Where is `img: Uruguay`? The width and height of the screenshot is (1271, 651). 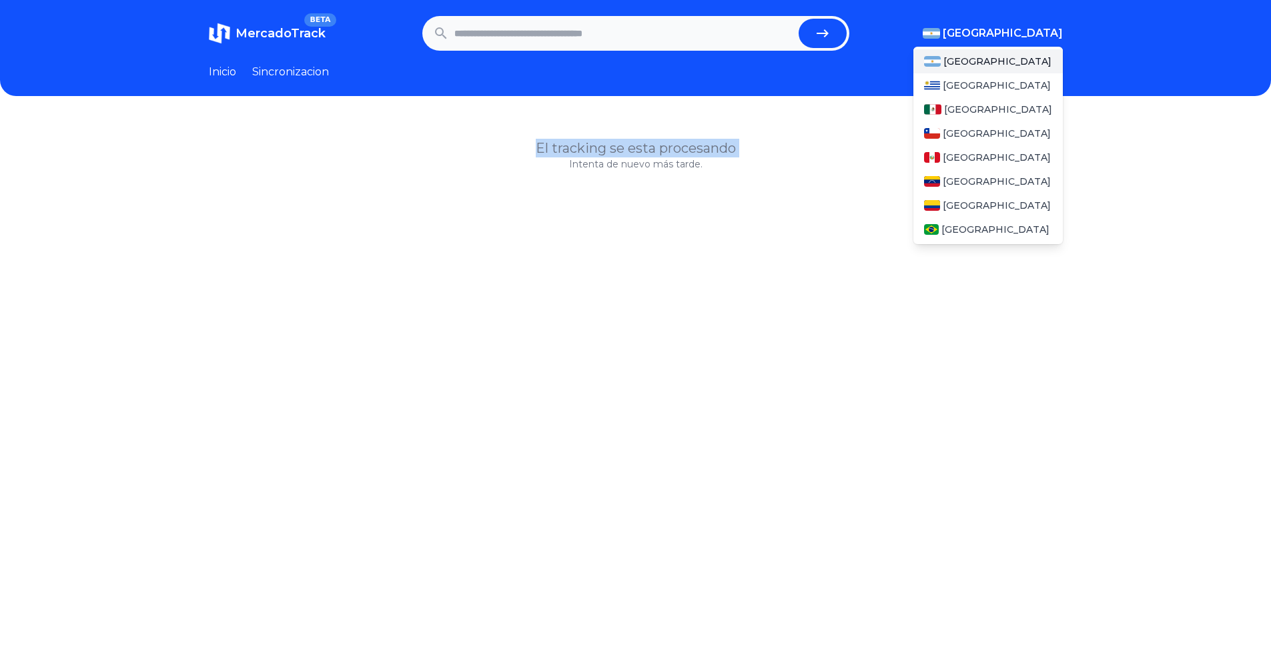
img: Uruguay is located at coordinates (932, 85).